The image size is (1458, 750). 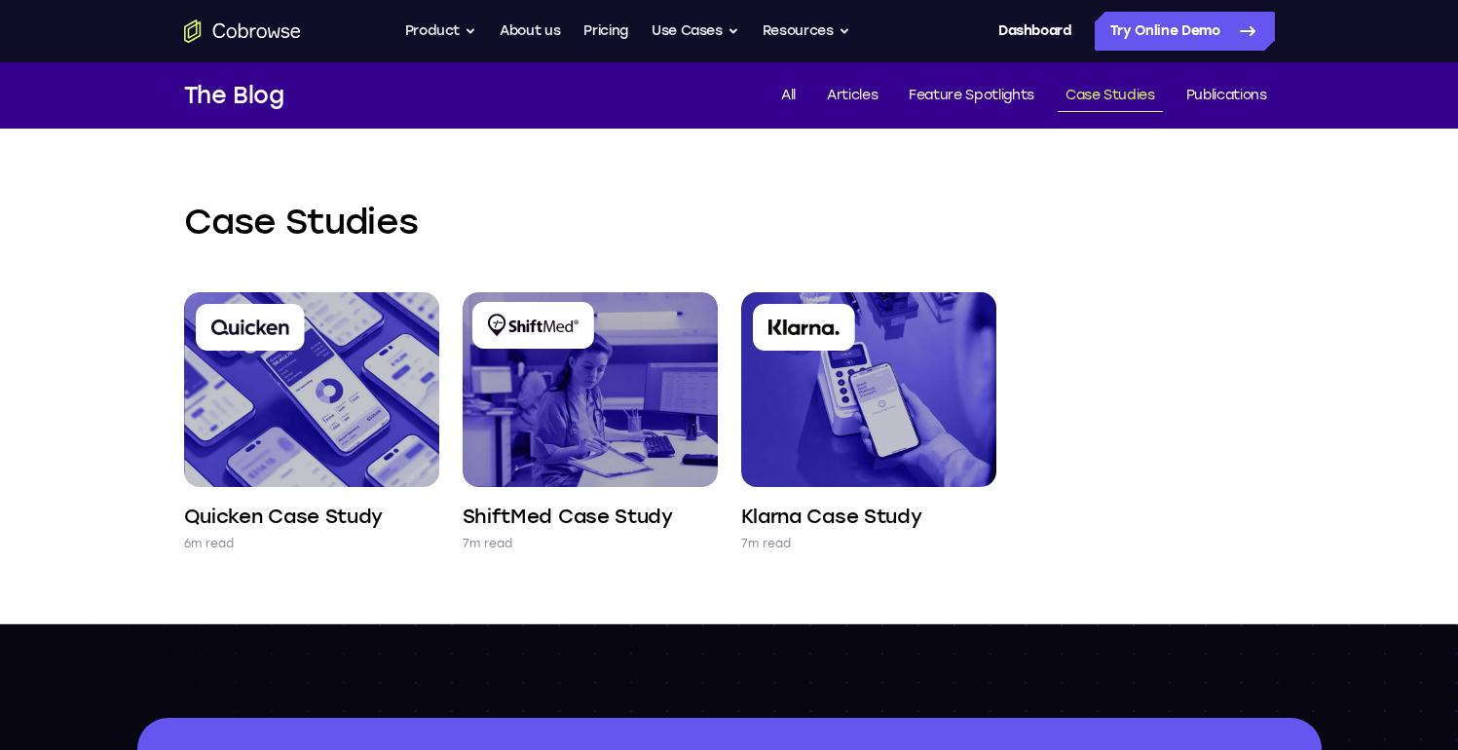 What do you see at coordinates (312, 390) in the screenshot?
I see `img: Quicken Case Study` at bounding box center [312, 390].